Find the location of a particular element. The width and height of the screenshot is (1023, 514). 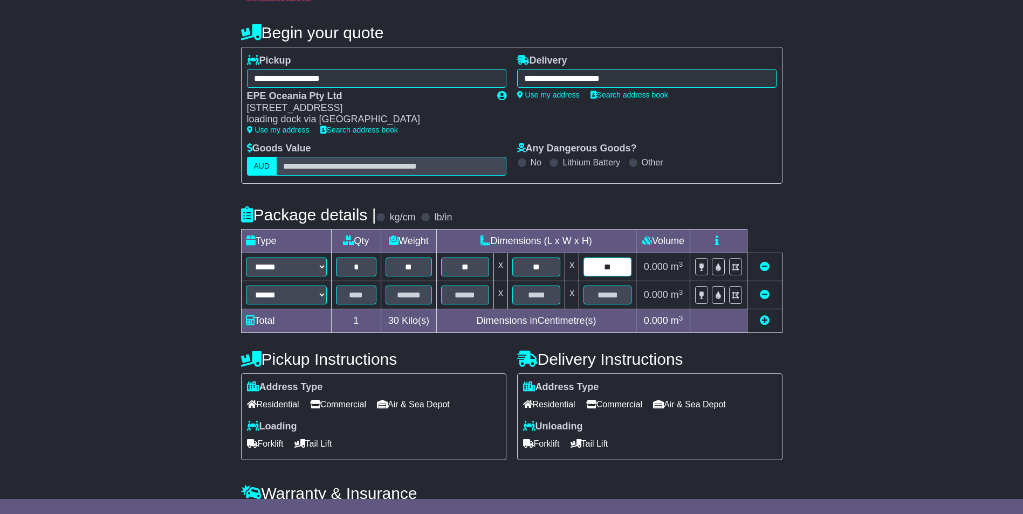

label: Goods Value is located at coordinates (279, 149).